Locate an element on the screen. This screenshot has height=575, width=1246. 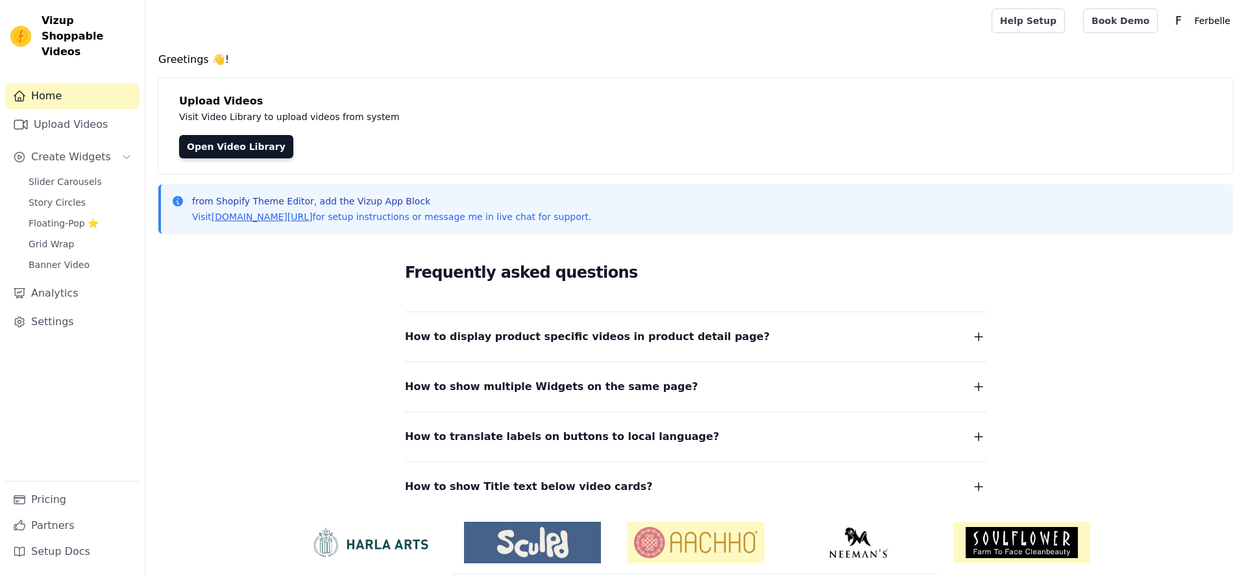
a: Floating-Pop ⭐ is located at coordinates (80, 223).